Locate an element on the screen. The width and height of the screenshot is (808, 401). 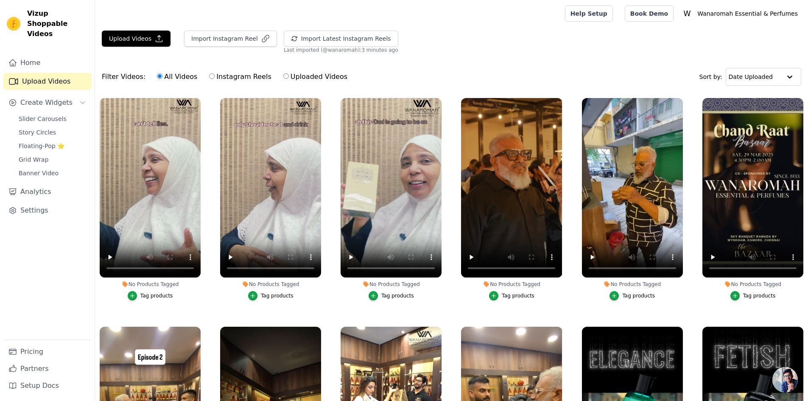
span: Vizup Shoppable Videos is located at coordinates (57, 24).